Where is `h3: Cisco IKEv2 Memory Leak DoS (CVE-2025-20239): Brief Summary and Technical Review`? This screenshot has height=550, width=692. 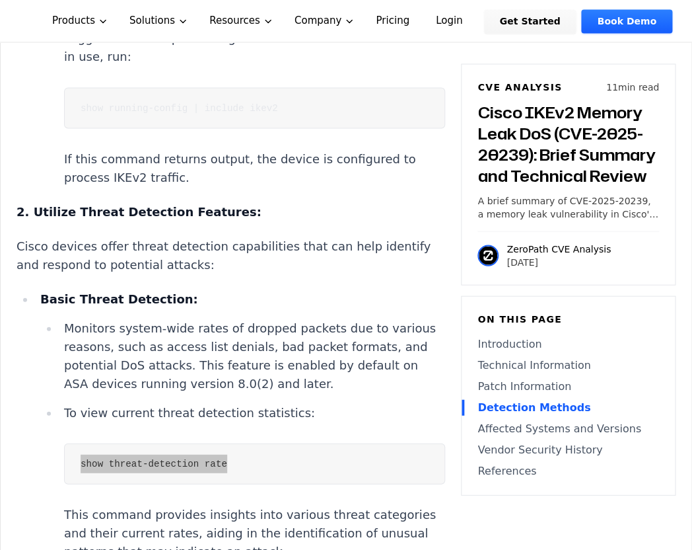
h3: Cisco IKEv2 Memory Leak DoS (CVE-2025-20239): Brief Summary and Technical Review is located at coordinates (568, 143).